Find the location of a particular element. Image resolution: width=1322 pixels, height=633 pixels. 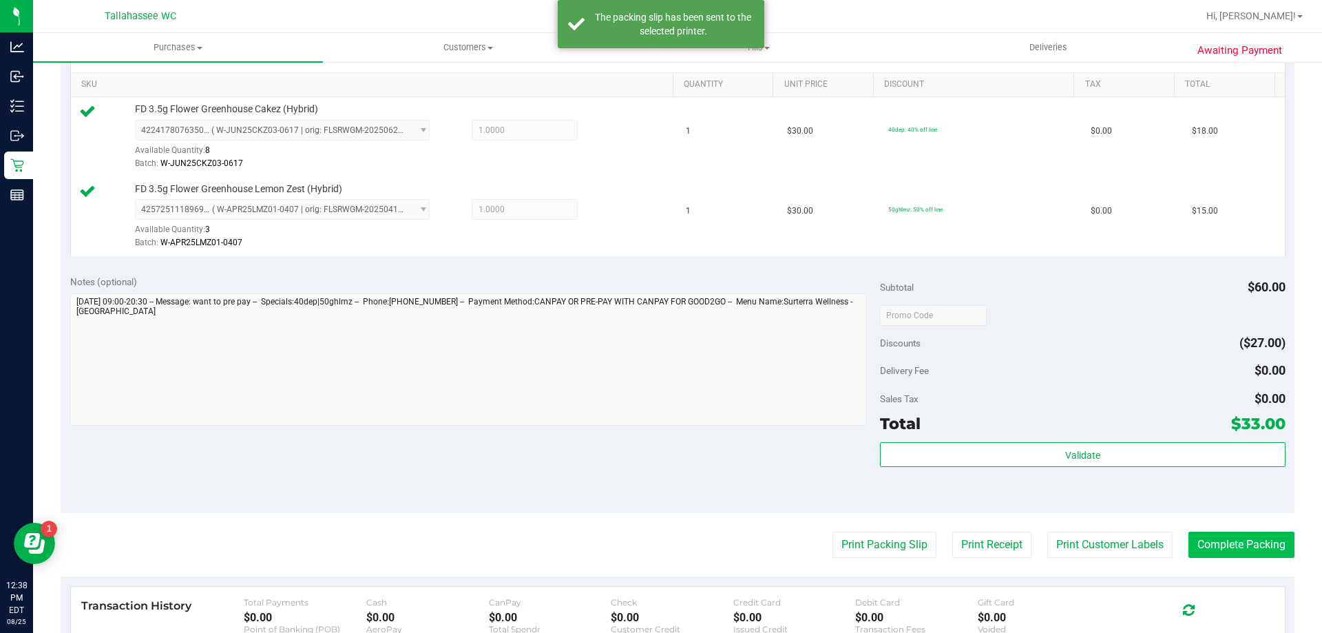

p: 12:38 PM EDT is located at coordinates (17, 598).